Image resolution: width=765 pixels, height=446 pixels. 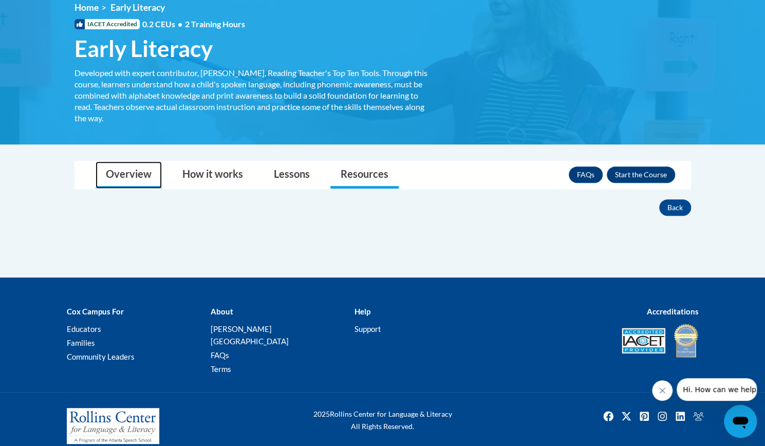 I want to click on img: Twitter icon, so click(x=626, y=416).